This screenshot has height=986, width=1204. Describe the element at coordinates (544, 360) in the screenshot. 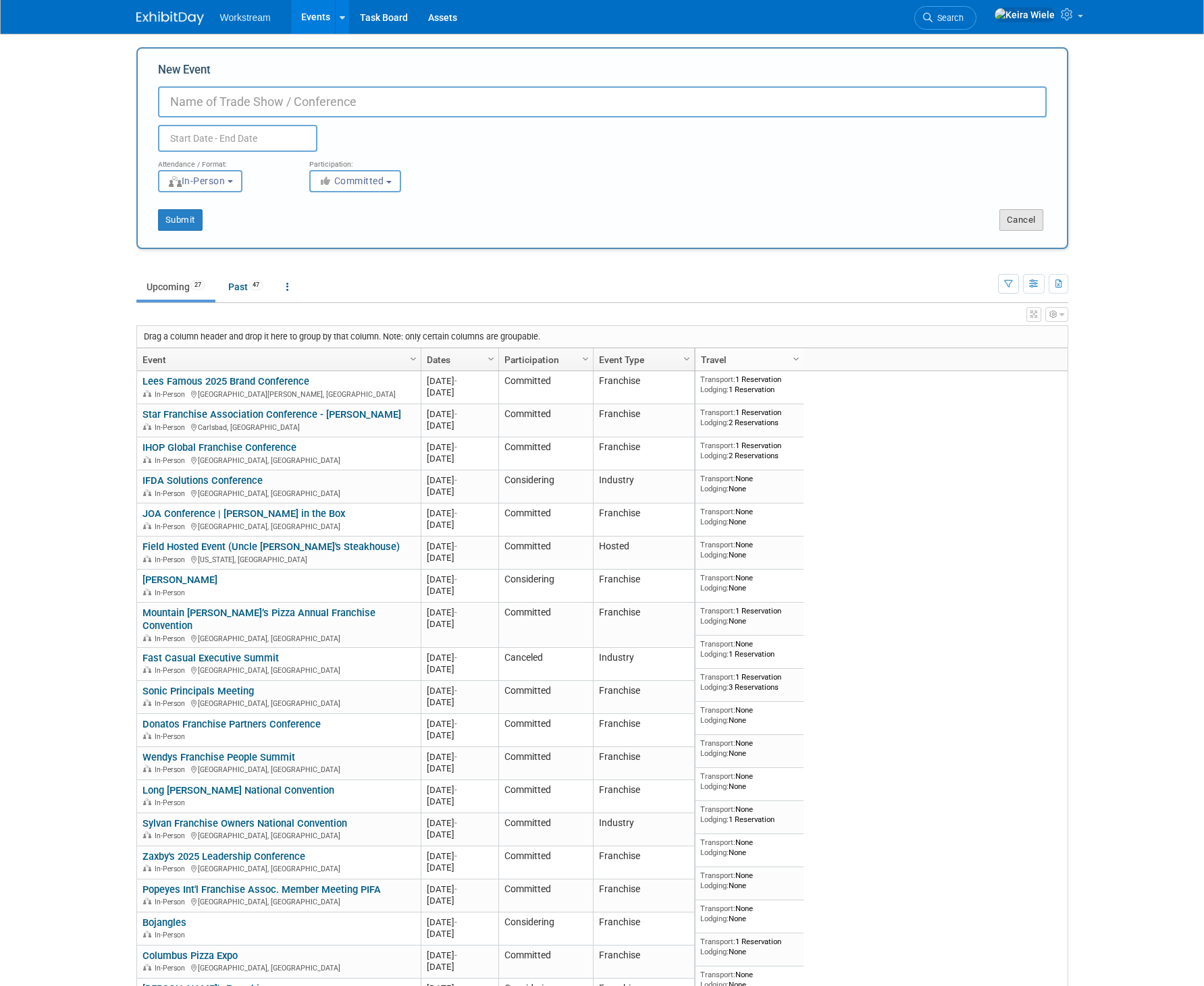

I see `a: Participation` at that location.